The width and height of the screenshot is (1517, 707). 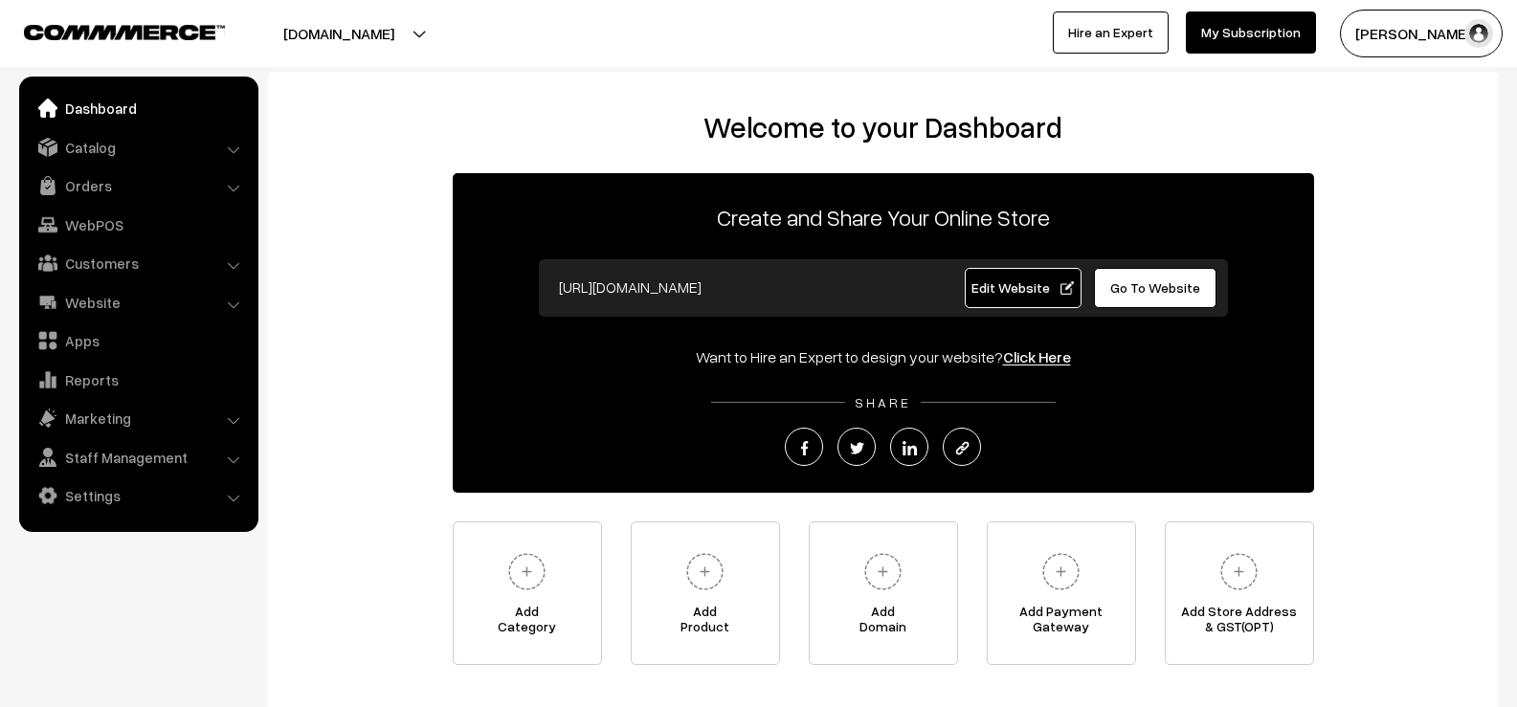 I want to click on a: AddProduct, so click(x=705, y=593).